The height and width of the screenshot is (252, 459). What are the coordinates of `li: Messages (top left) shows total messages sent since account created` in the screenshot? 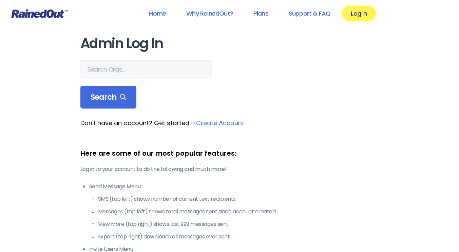 It's located at (239, 212).